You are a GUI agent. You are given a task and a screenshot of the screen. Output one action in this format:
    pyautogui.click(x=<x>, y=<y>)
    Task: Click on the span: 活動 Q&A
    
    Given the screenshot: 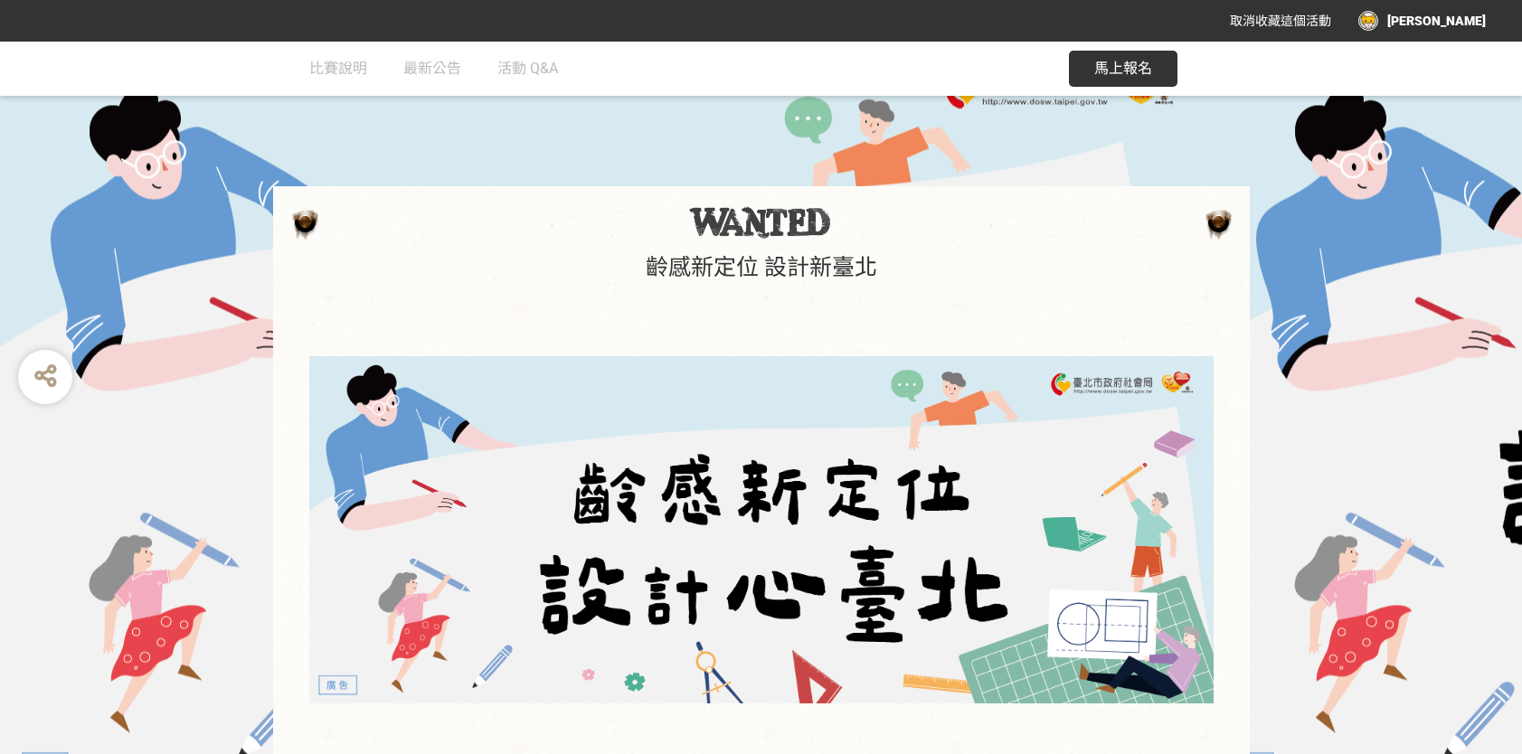 What is the action you would take?
    pyautogui.click(x=527, y=68)
    